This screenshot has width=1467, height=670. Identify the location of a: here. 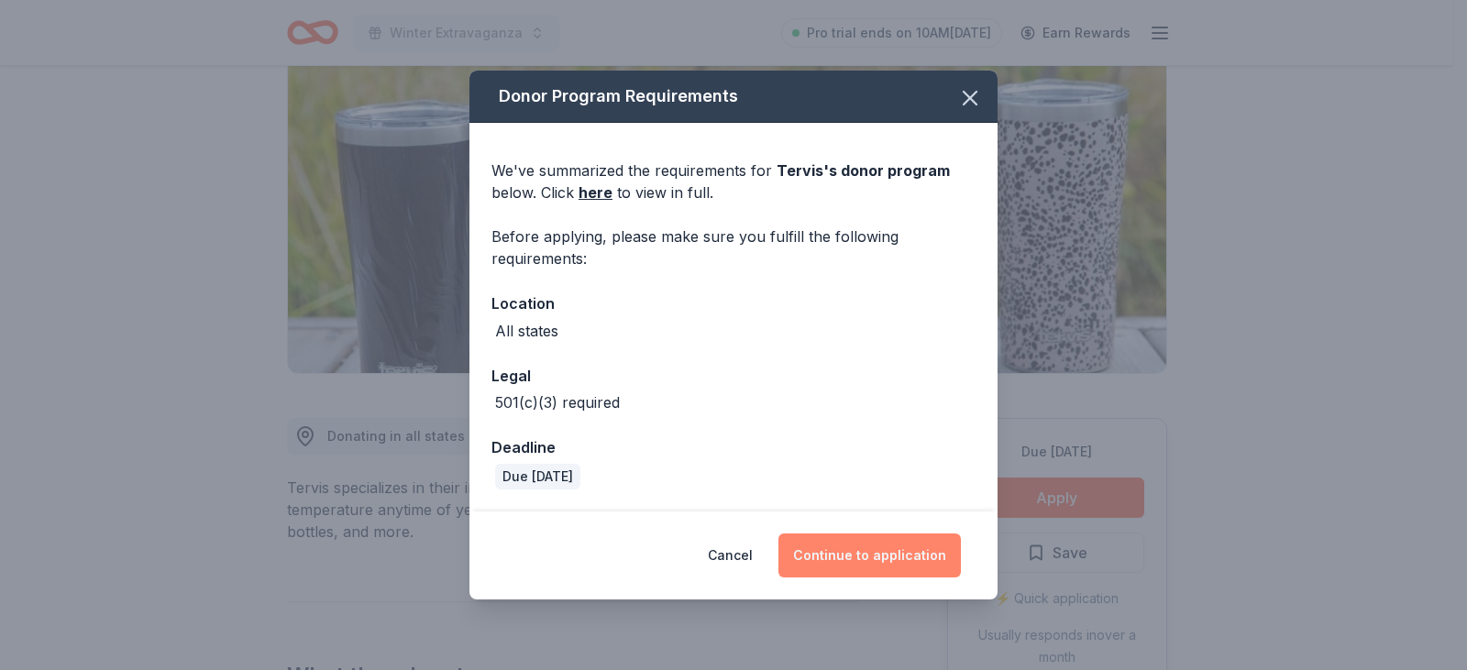
(595, 193).